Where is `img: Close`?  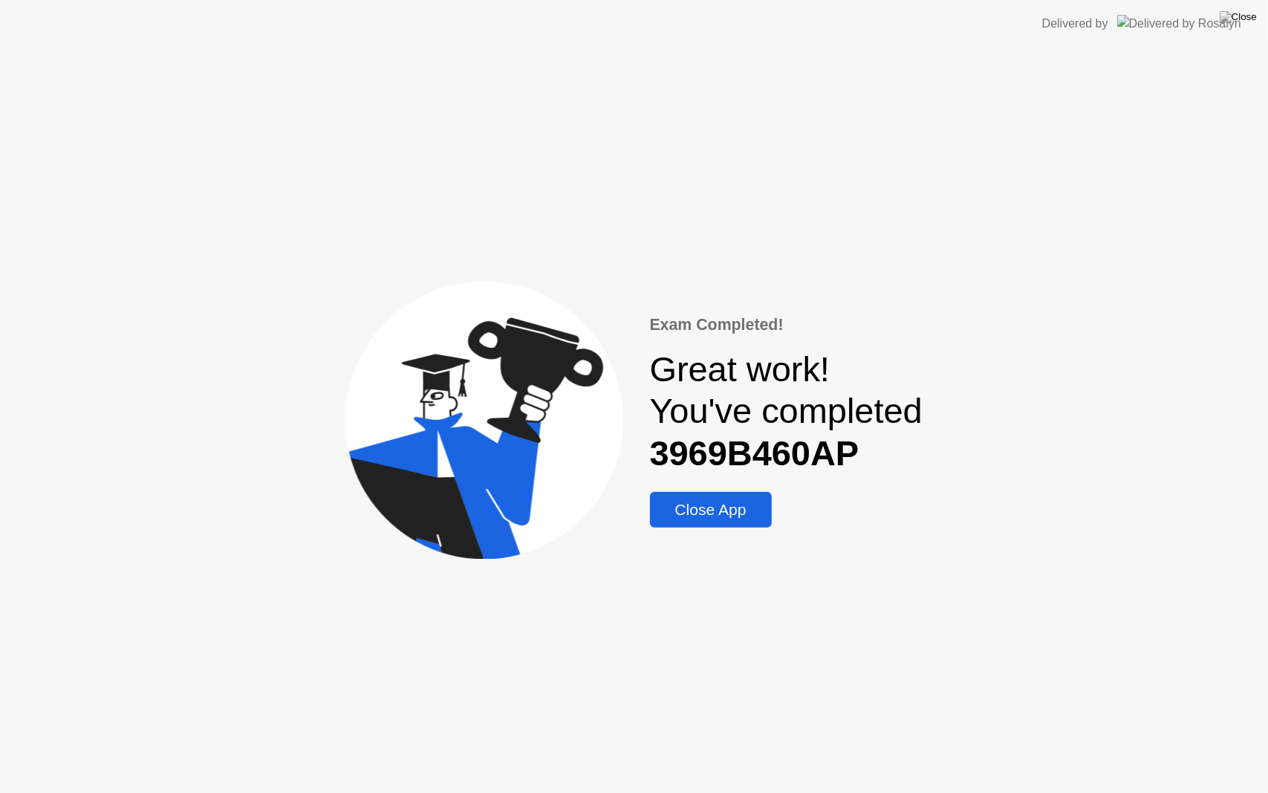
img: Close is located at coordinates (1239, 17).